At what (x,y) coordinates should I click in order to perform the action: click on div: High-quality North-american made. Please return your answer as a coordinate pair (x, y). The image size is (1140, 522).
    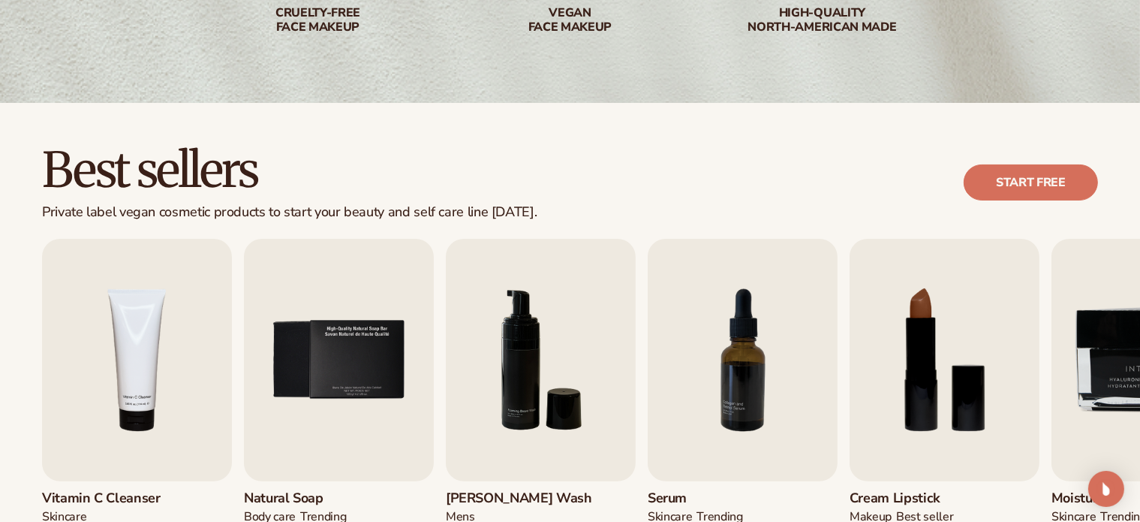
    Looking at the image, I should click on (823, 20).